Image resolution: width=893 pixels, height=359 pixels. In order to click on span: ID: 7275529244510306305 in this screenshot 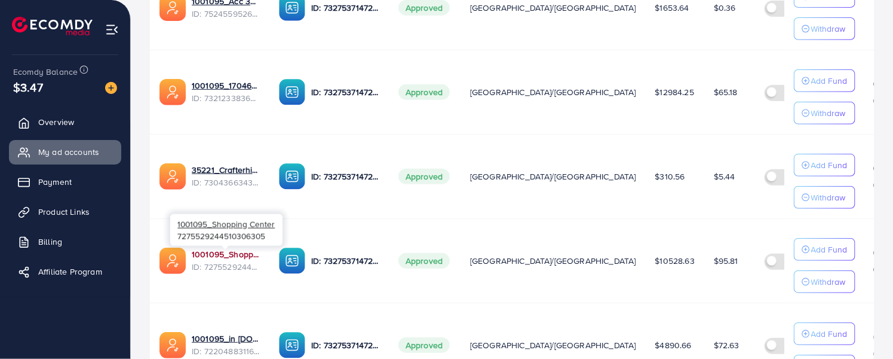, I will do `click(226, 267)`.